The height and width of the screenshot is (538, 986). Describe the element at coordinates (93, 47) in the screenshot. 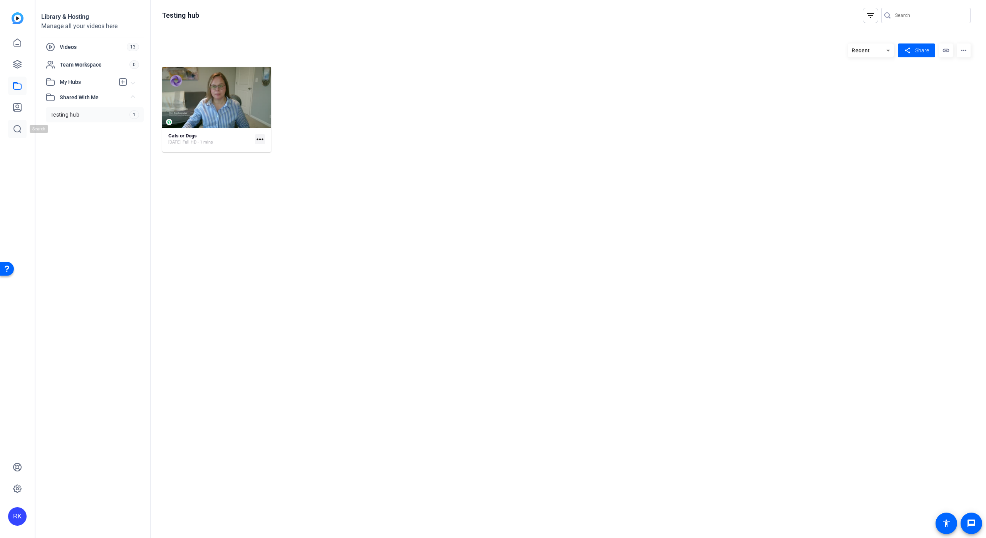

I see `span: Videos` at that location.